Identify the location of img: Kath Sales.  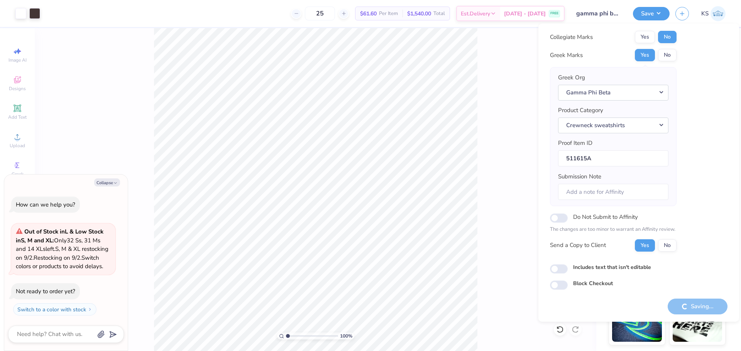
(718, 14).